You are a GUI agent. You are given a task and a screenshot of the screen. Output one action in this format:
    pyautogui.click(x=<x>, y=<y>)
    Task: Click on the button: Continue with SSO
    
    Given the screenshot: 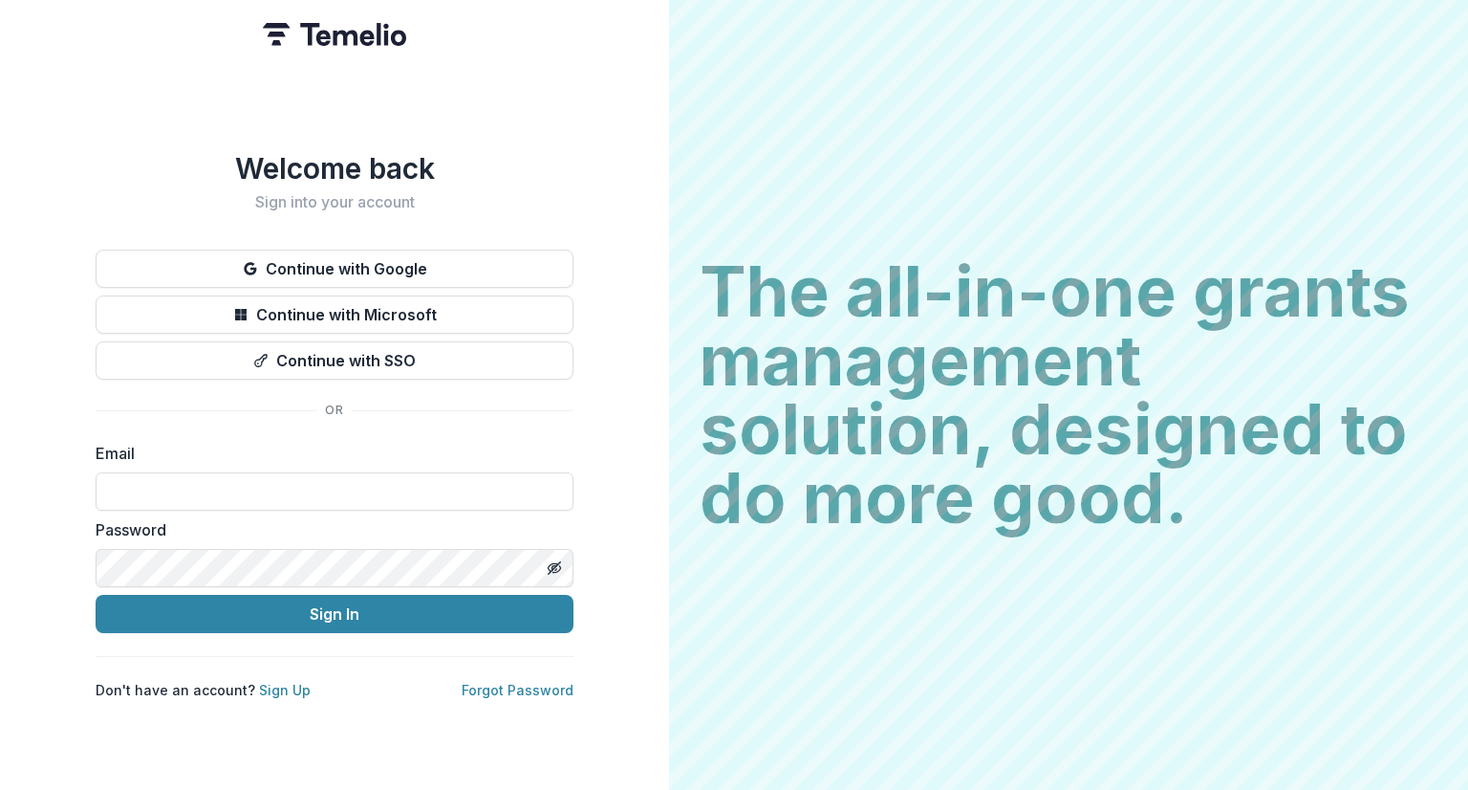 What is the action you would take?
    pyautogui.click(x=335, y=360)
    